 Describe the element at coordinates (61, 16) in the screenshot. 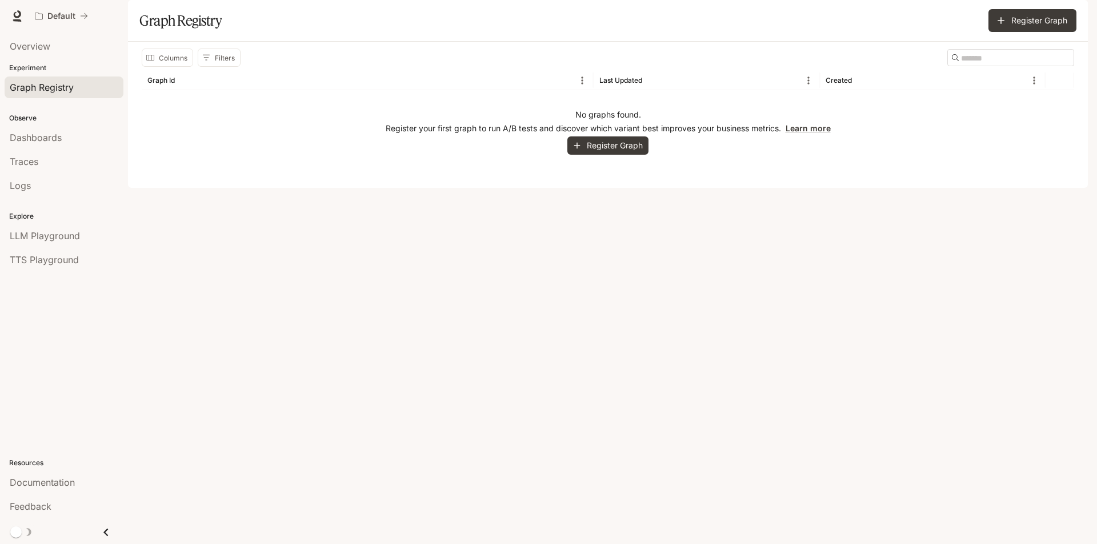

I see `button: All workspaces` at that location.